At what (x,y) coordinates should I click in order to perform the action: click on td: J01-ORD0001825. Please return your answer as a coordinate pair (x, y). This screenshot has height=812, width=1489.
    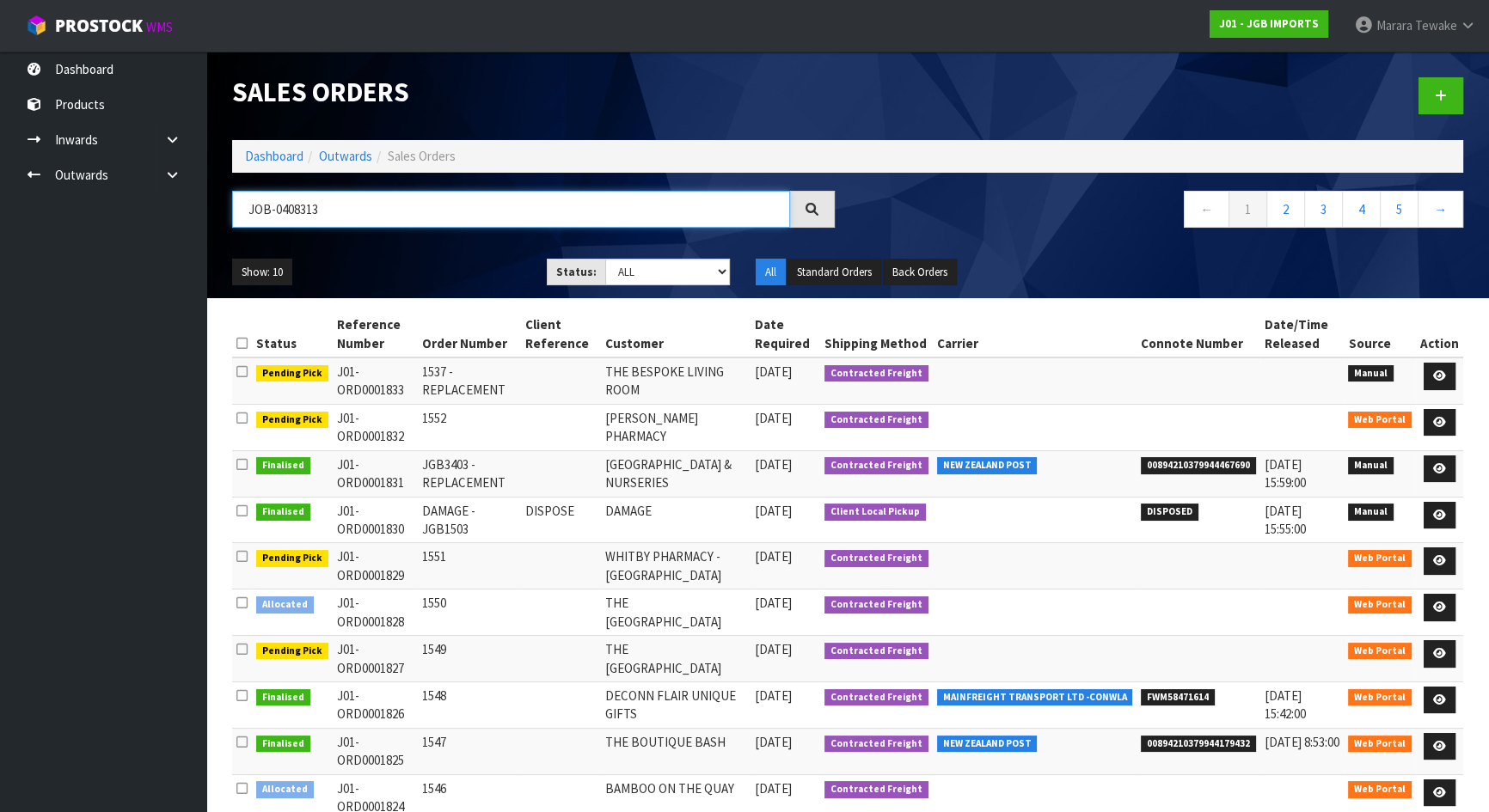
    Looking at the image, I should click on (375, 751).